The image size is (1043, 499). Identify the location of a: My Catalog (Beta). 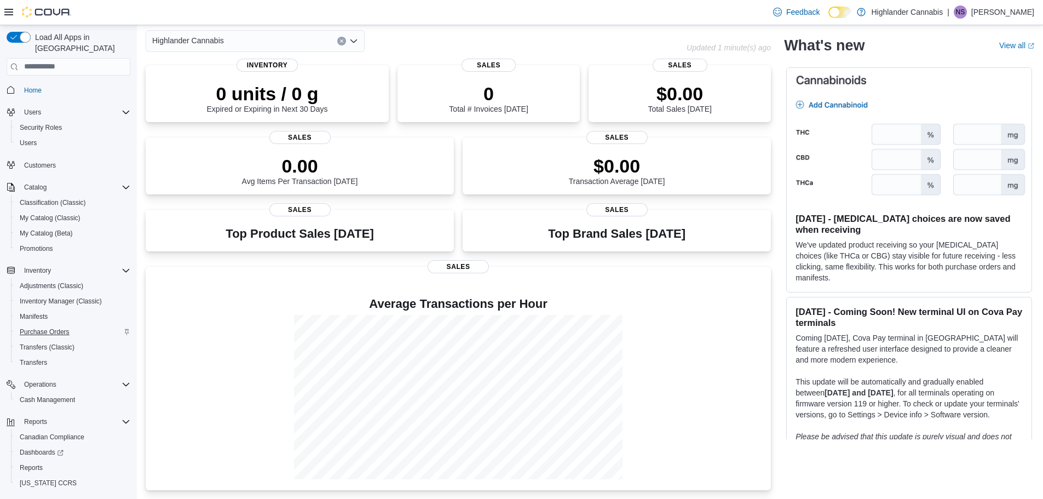
(46, 233).